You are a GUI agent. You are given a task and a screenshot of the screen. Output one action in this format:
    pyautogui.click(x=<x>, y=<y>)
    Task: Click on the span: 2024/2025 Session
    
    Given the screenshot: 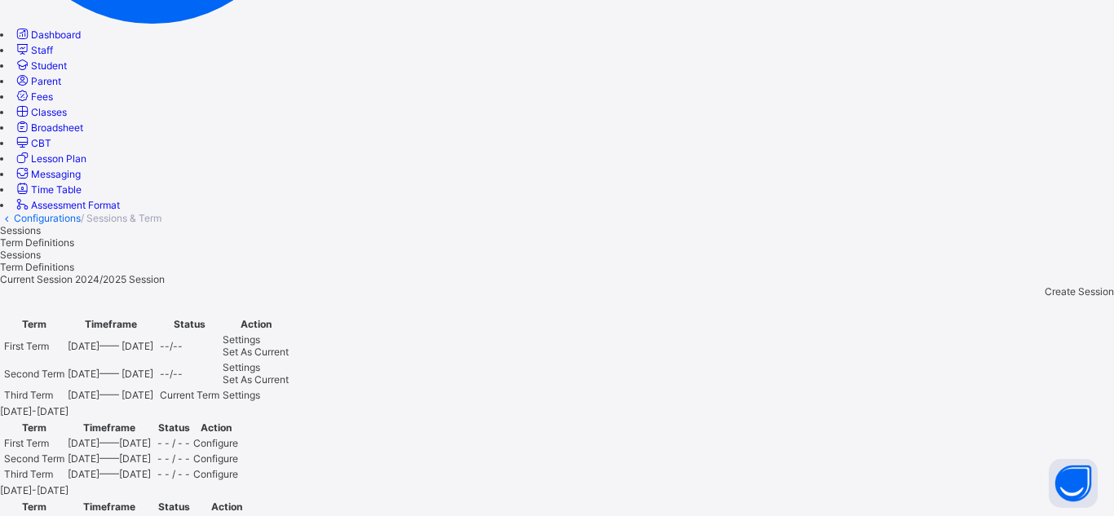 What is the action you would take?
    pyautogui.click(x=120, y=279)
    